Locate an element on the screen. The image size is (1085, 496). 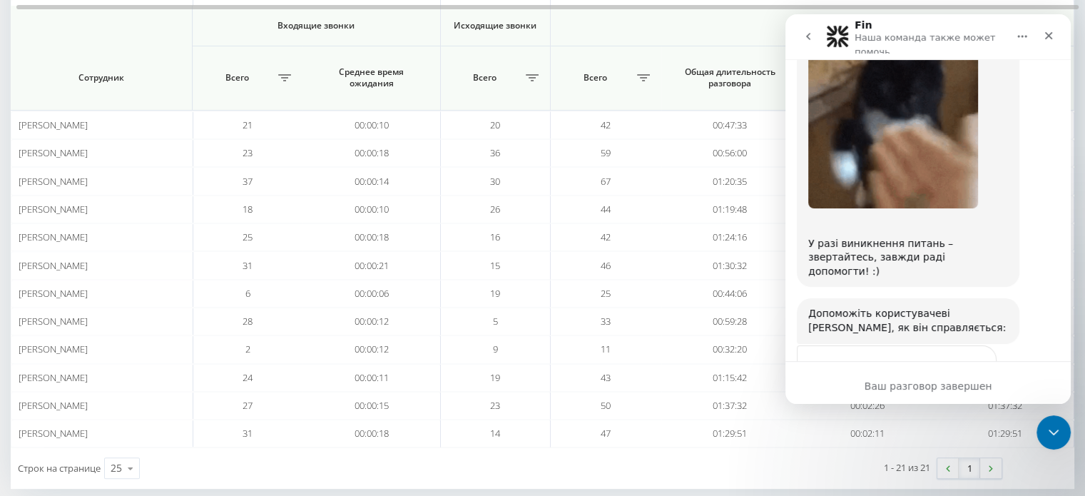
td: 00:02:26 is located at coordinates (867, 405).